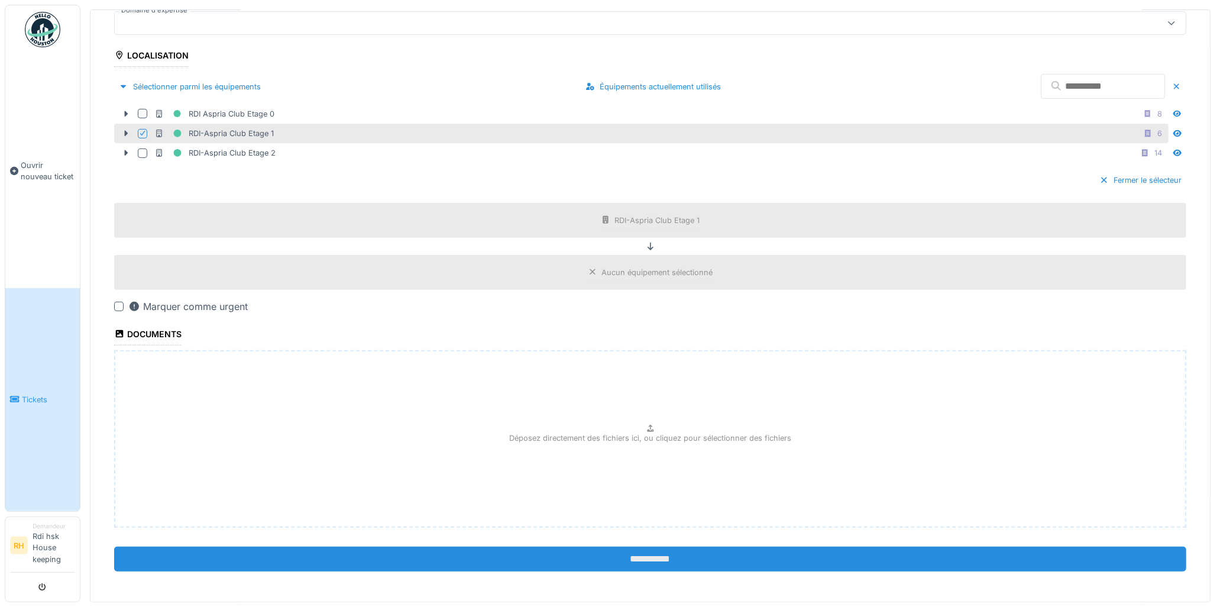  Describe the element at coordinates (151, 57) in the screenshot. I see `div: Localisation` at that location.